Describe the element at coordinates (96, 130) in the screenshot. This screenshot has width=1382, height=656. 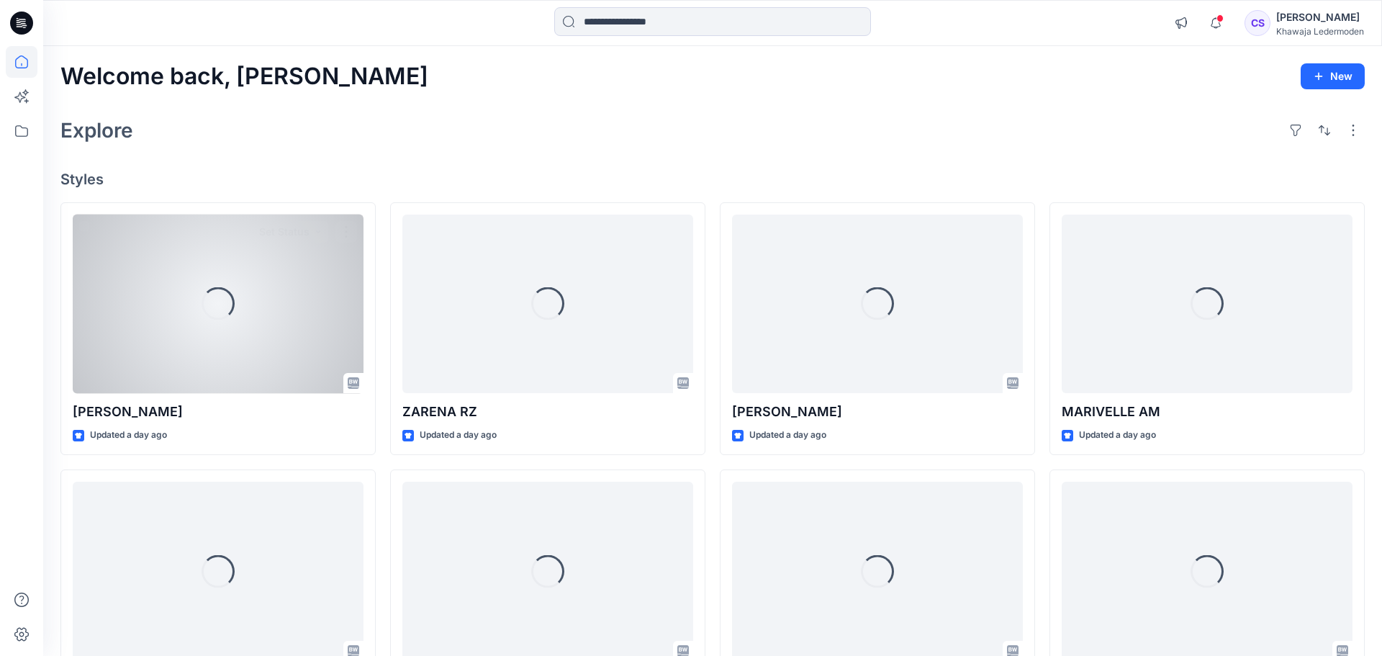
I see `h2: Explore` at that location.